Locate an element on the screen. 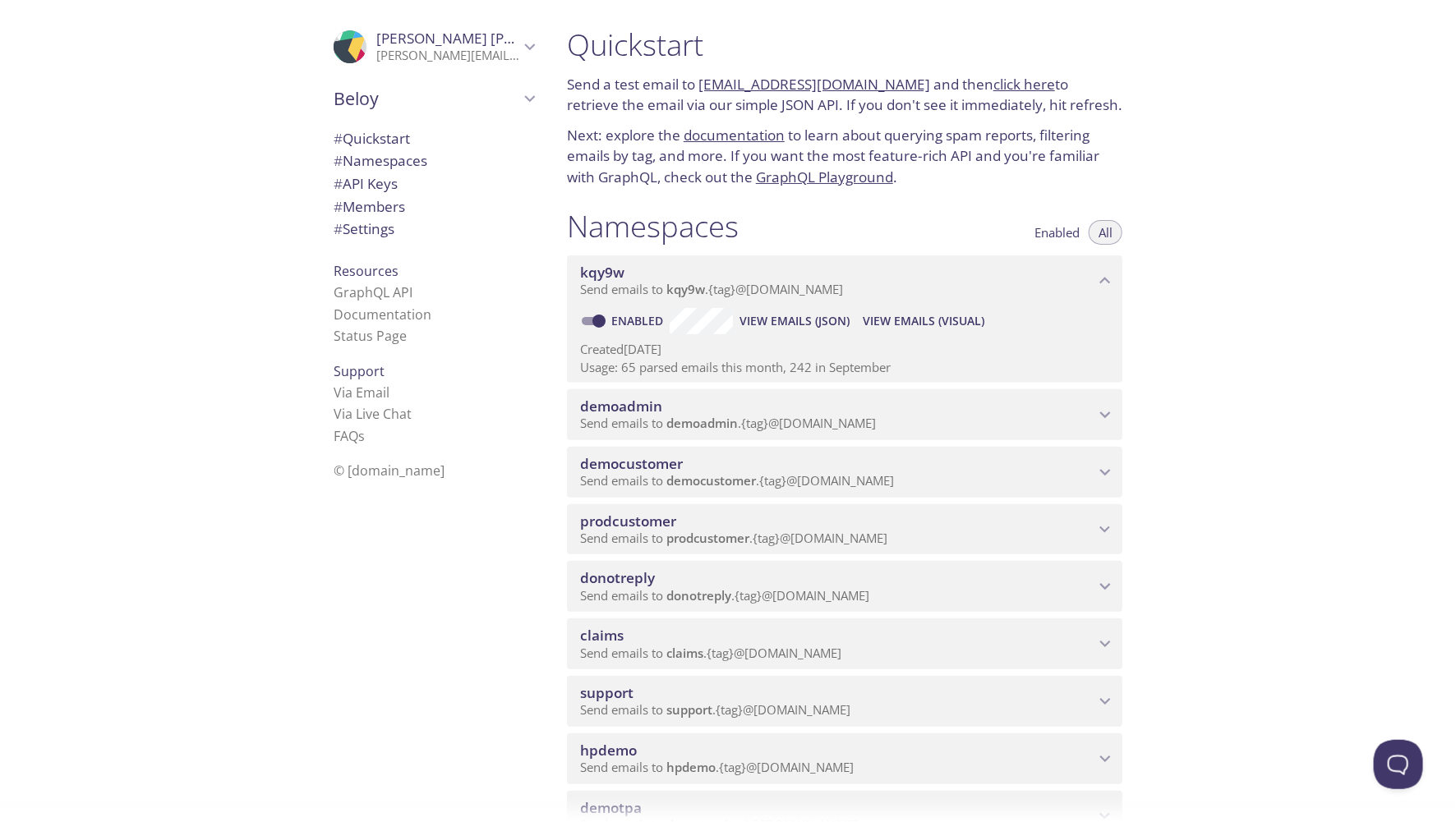 This screenshot has width=1456, height=822. p: Next: explore the to learn about querying spam reports, filtering emails by tag, and more. If you... is located at coordinates (845, 157).